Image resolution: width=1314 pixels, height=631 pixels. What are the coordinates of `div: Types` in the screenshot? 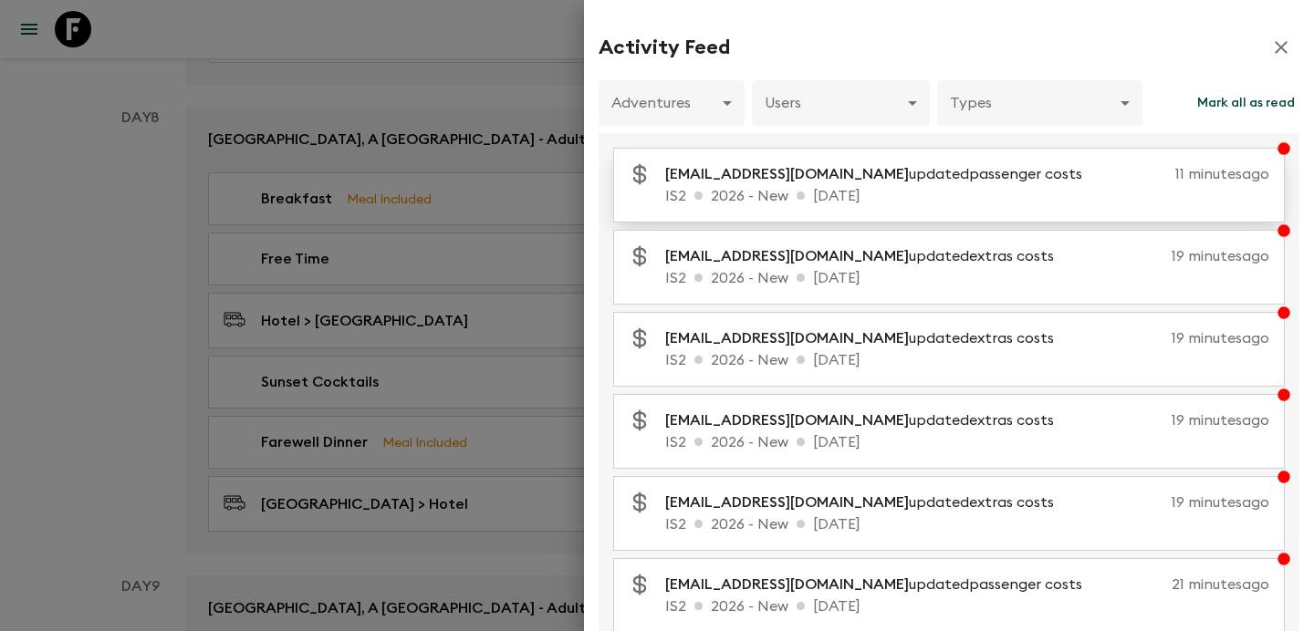 It's located at (1039, 103).